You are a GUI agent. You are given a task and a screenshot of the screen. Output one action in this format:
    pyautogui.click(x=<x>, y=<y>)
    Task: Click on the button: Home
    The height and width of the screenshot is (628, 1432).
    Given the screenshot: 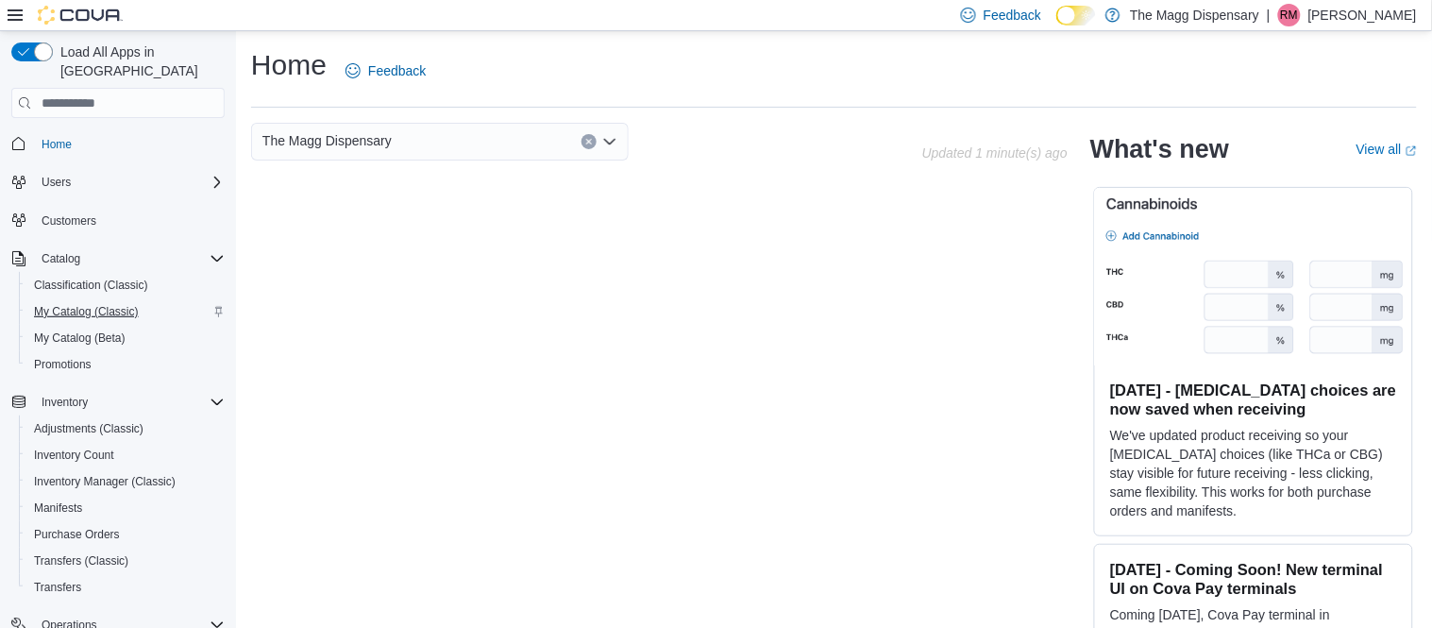 What is the action you would take?
    pyautogui.click(x=118, y=143)
    